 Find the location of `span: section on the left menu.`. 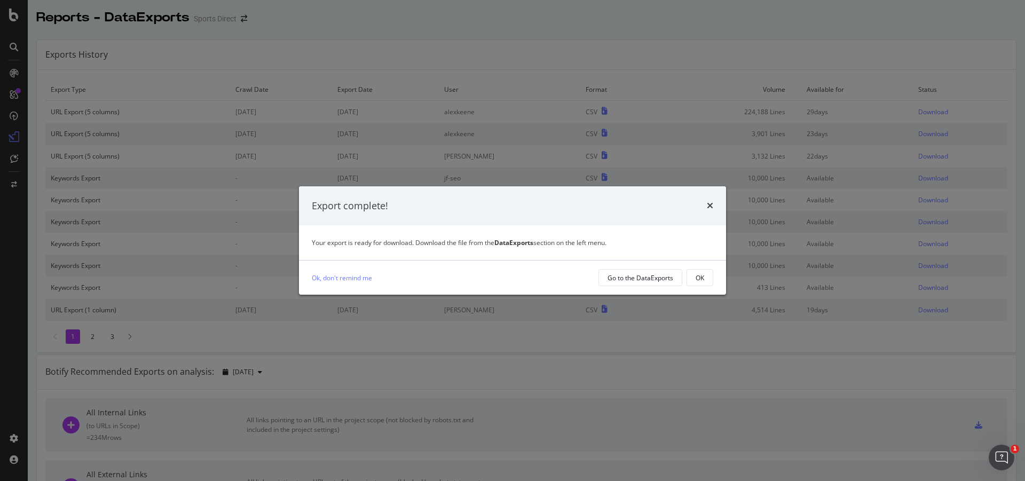

span: section on the left menu. is located at coordinates (550, 242).